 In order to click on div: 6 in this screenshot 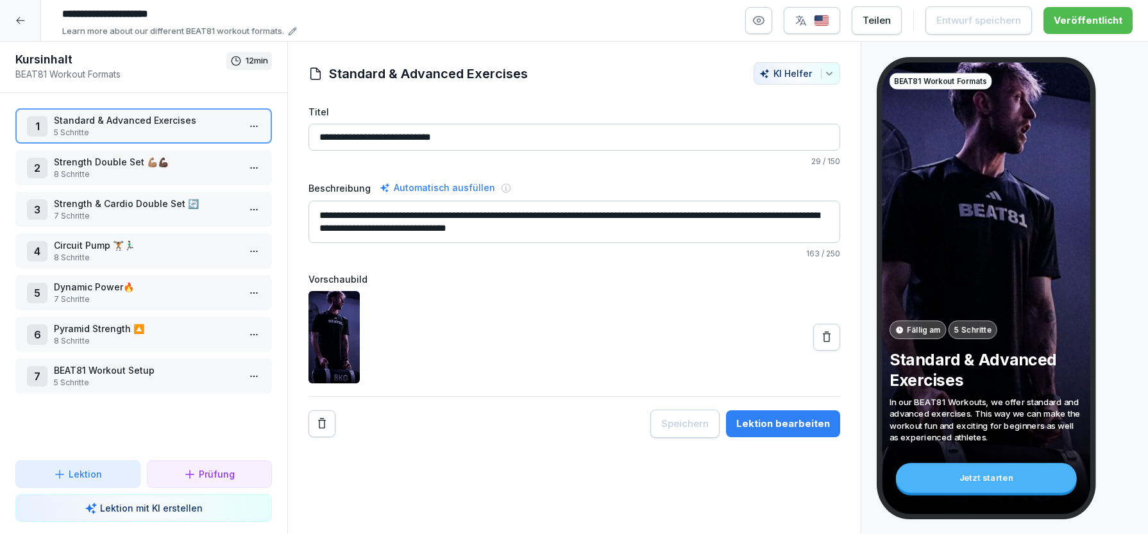, I will do `click(37, 335)`.